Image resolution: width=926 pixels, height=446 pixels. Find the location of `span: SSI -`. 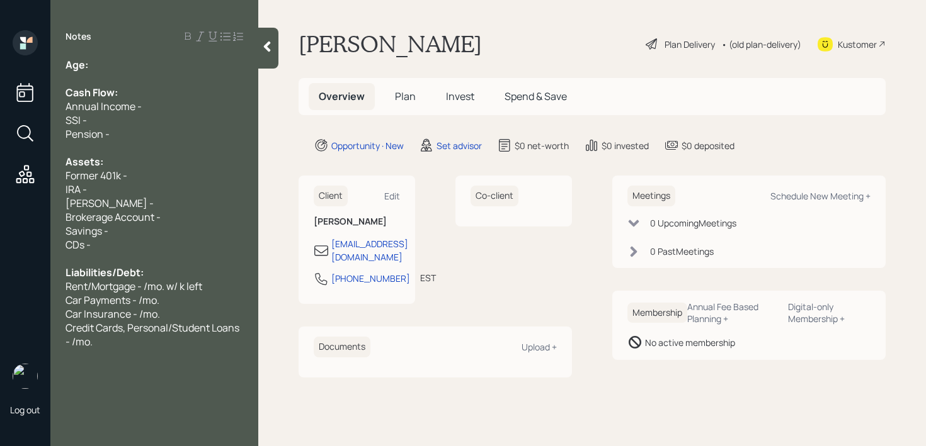

span: SSI - is located at coordinates (76, 120).